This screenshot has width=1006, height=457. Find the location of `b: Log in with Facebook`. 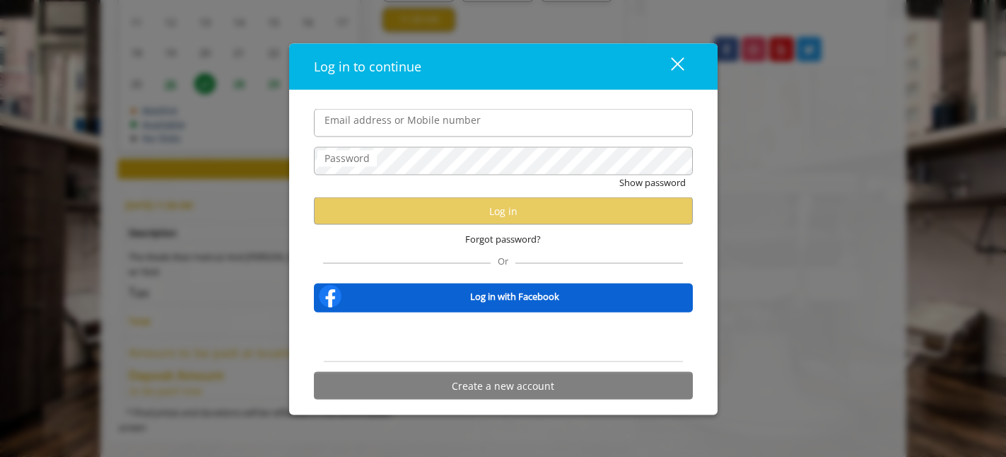

b: Log in with Facebook is located at coordinates (515, 295).